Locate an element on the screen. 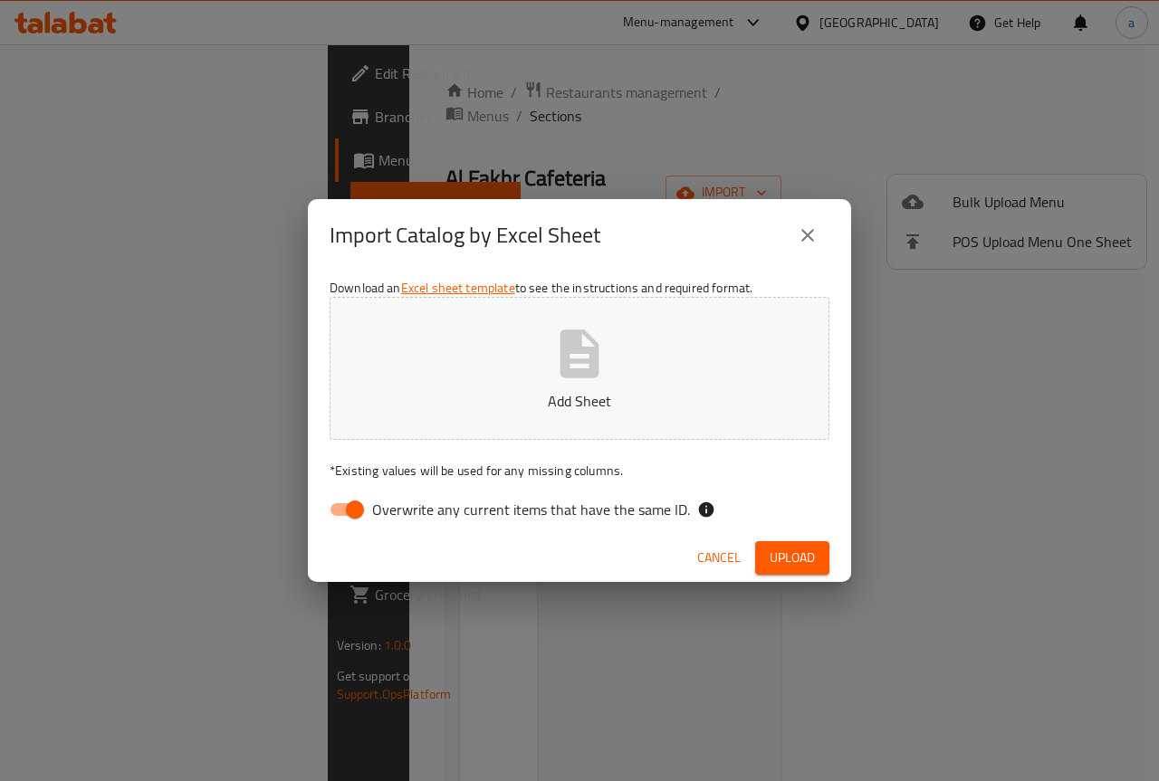 This screenshot has height=781, width=1159. button: close is located at coordinates (807, 235).